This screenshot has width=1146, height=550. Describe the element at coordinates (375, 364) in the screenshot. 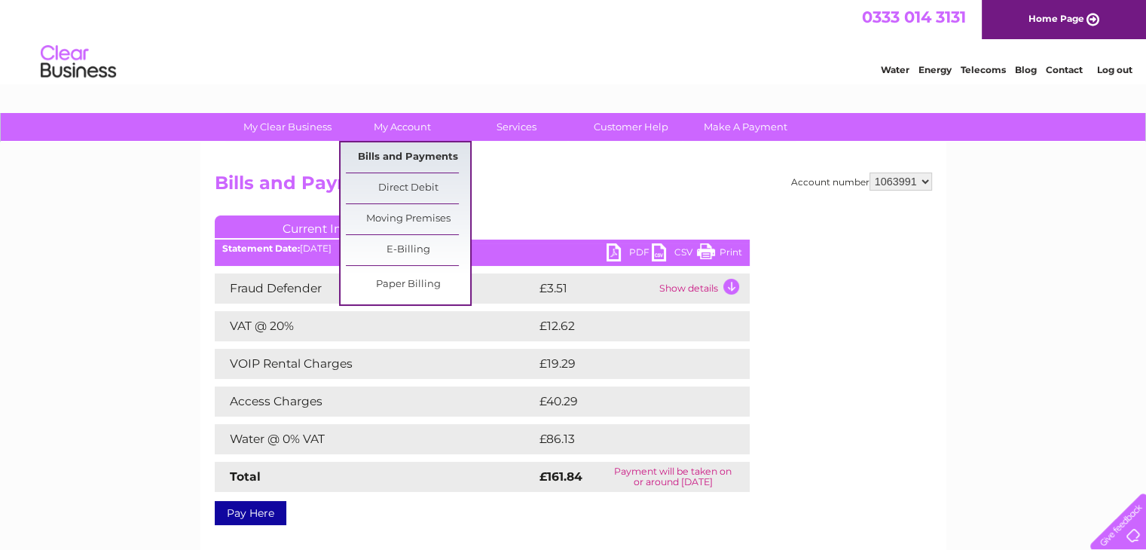

I see `td: VOIP Rental Charges` at that location.